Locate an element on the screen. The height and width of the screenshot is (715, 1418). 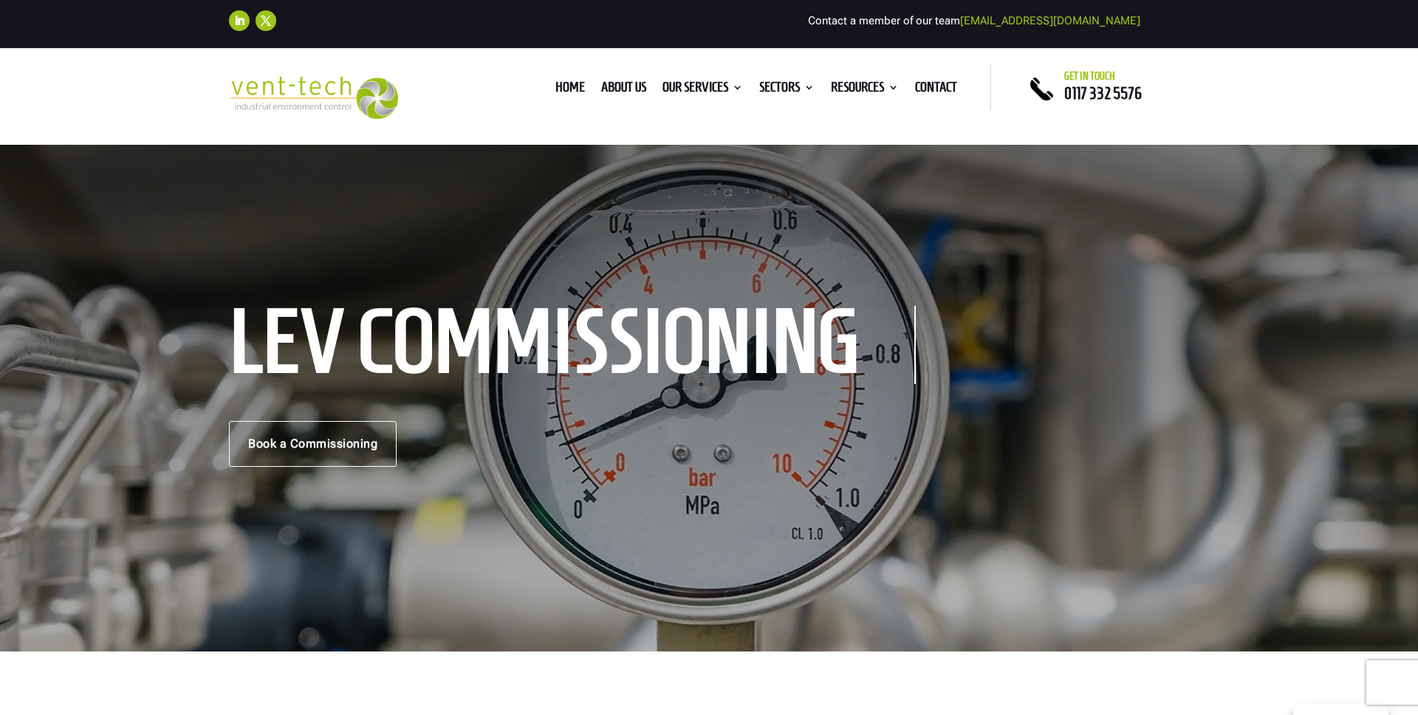
span: Get in touch is located at coordinates (1089, 76).